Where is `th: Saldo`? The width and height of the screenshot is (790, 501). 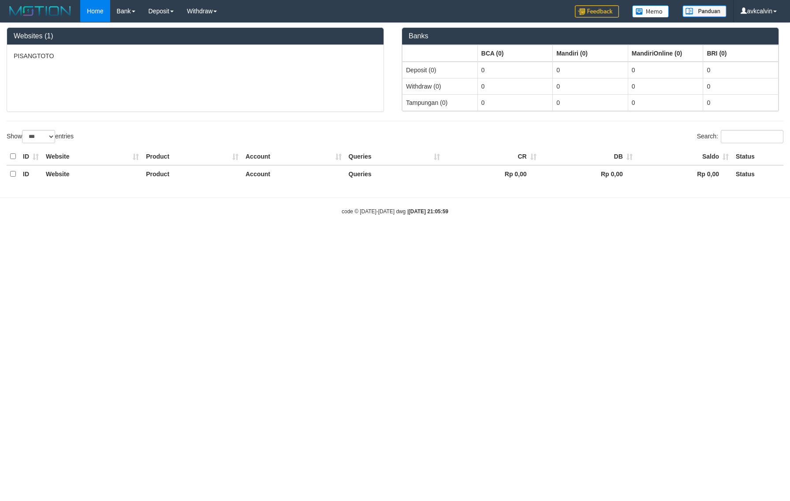 th: Saldo is located at coordinates (684, 157).